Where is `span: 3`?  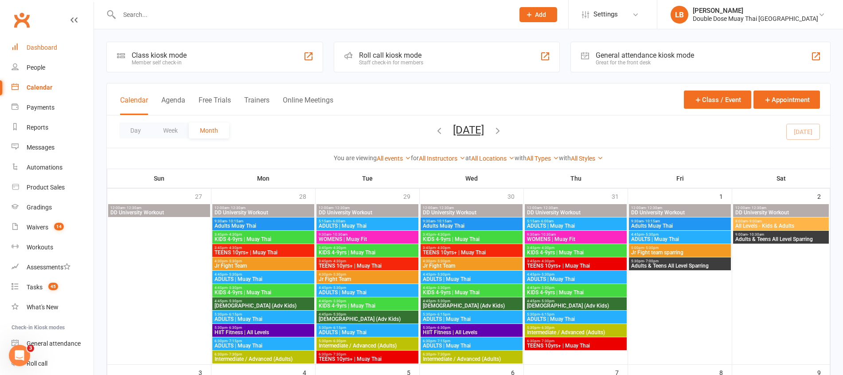 span: 3 is located at coordinates (31, 348).